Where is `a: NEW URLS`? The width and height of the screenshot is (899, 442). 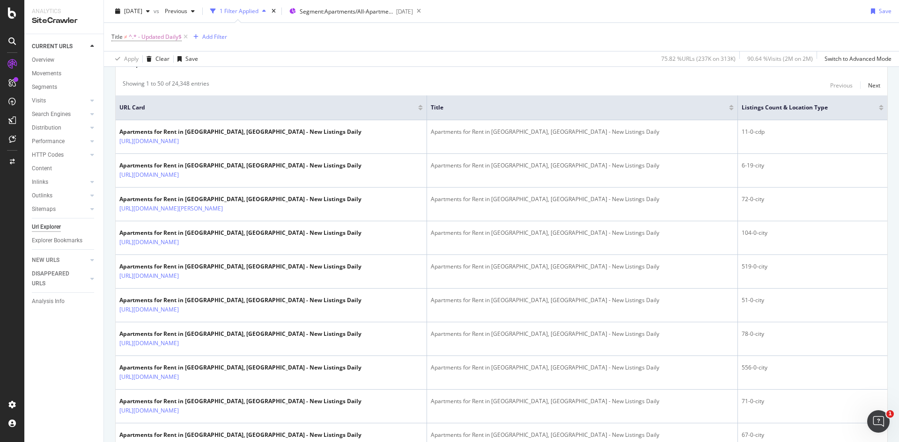
a: NEW URLS is located at coordinates (59, 260).